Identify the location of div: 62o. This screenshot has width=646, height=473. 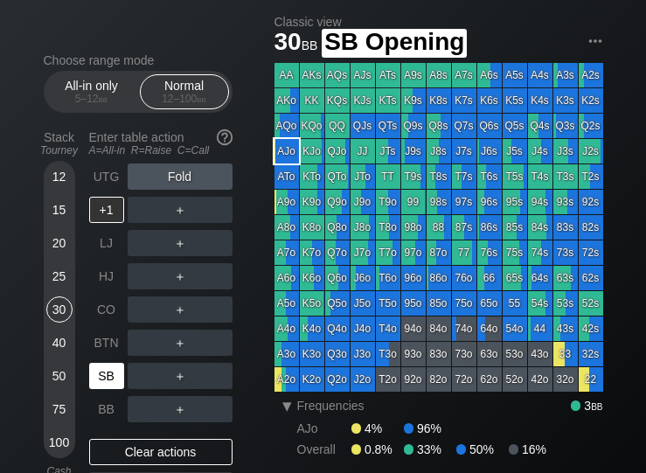
(489, 379).